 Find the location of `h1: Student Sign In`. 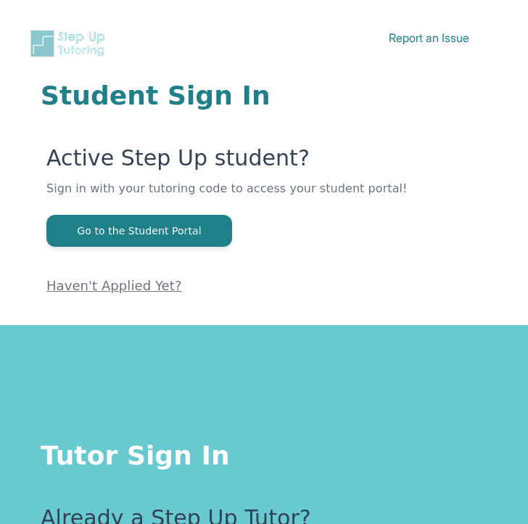

h1: Student Sign In is located at coordinates (264, 96).